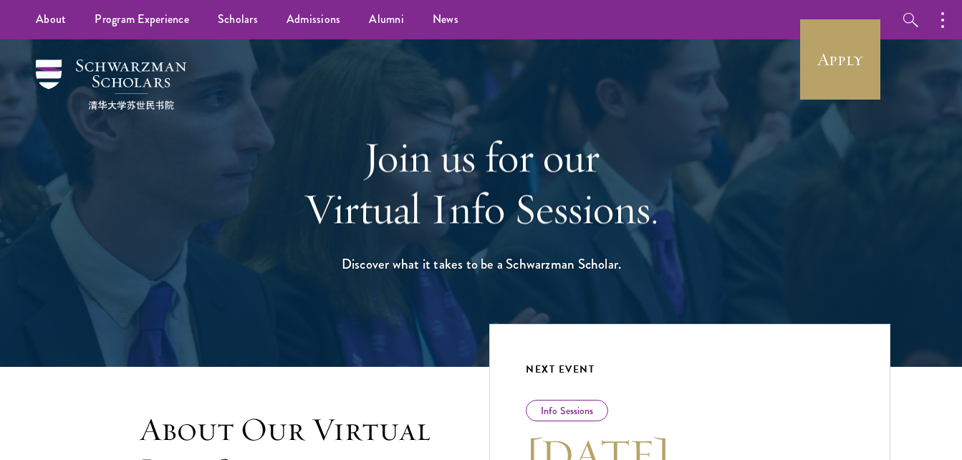 The width and height of the screenshot is (962, 460). Describe the element at coordinates (567, 411) in the screenshot. I see `div: Info Sessions` at that location.